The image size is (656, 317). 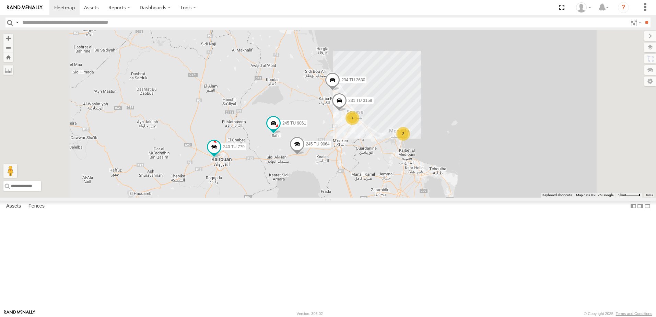 What do you see at coordinates (584, 8) in the screenshot?
I see `div: Nejah Benkhalifa` at bounding box center [584, 8].